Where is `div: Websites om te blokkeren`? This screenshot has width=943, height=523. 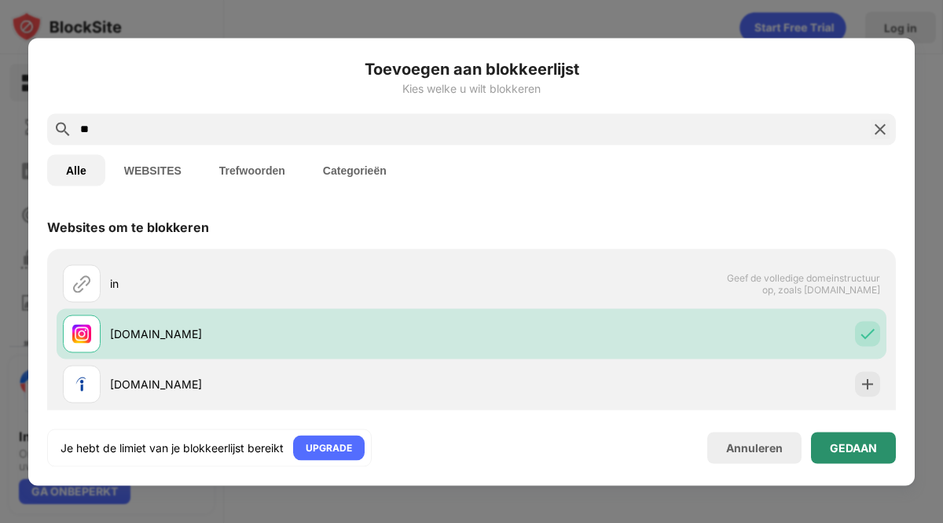 div: Websites om te blokkeren is located at coordinates (128, 226).